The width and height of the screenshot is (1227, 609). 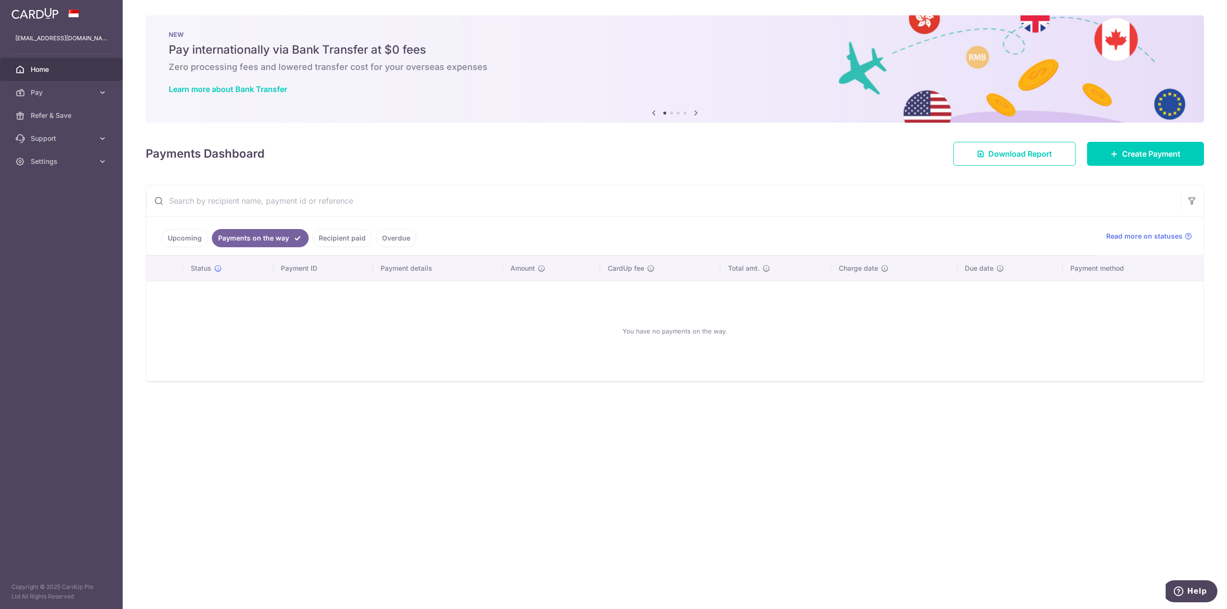 What do you see at coordinates (185, 238) in the screenshot?
I see `a: Upcoming` at bounding box center [185, 238].